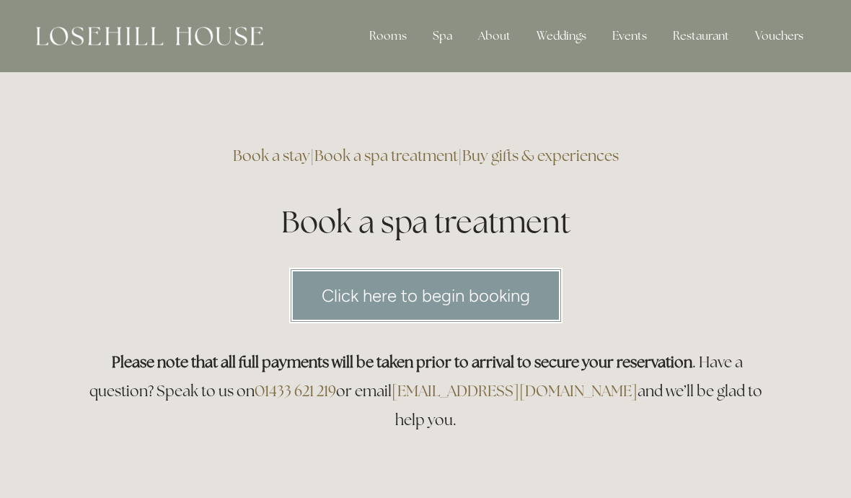 This screenshot has width=851, height=498. I want to click on a: Vouchers, so click(779, 36).